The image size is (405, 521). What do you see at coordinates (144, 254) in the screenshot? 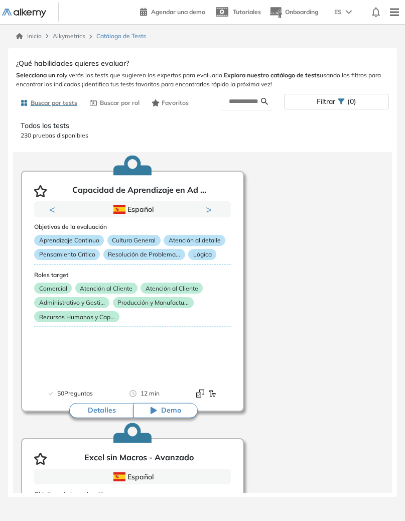
I see `p: Resolución de Problema...` at bounding box center [144, 254].